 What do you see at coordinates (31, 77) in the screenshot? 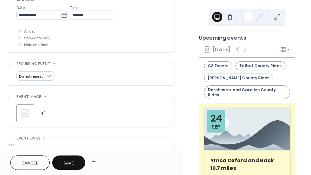
I see `span: Do not repeat` at bounding box center [31, 77].